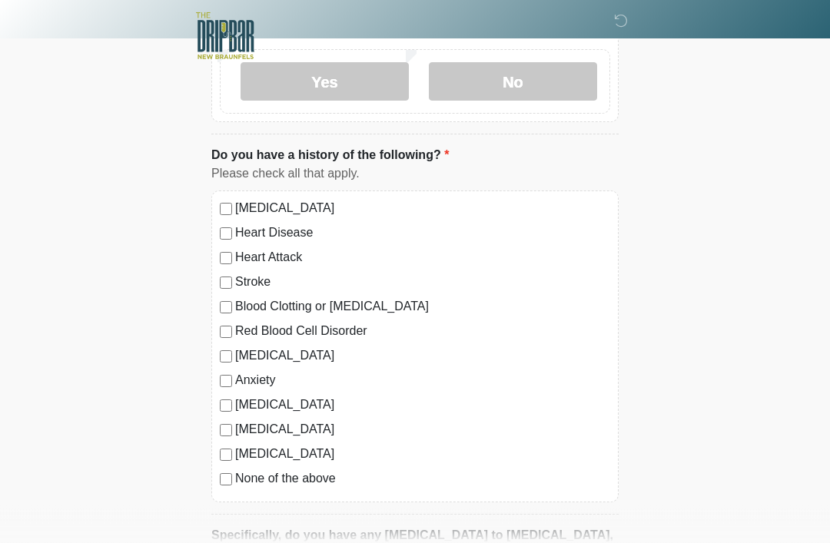 The image size is (830, 543). What do you see at coordinates (415, 174) in the screenshot?
I see `div: Please check all that apply.` at bounding box center [415, 174].